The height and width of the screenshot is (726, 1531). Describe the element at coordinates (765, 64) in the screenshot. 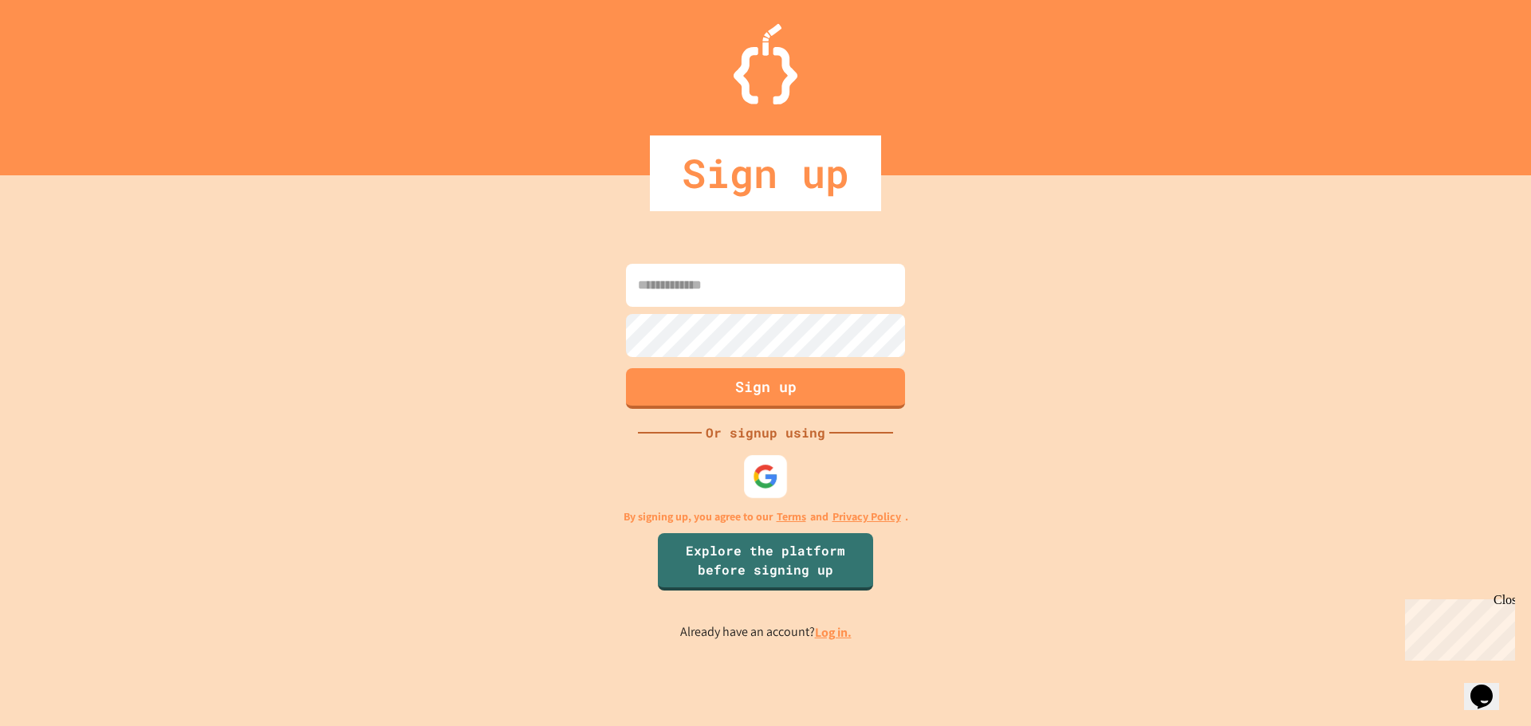

I see `img: Logo.svg` at that location.